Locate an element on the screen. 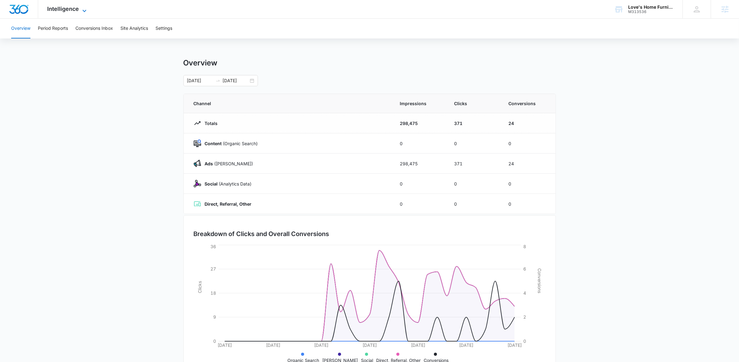 This screenshot has width=739, height=362. tspan: Clicks is located at coordinates (199, 287).